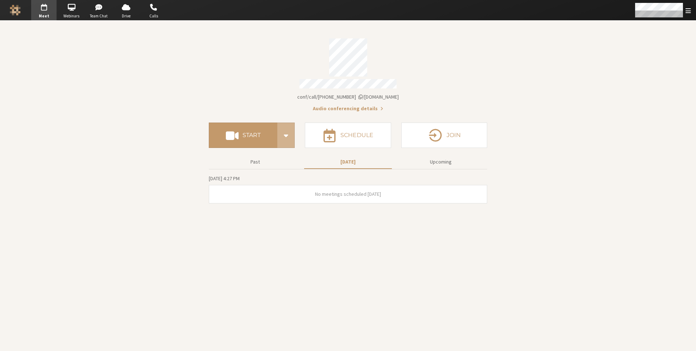 This screenshot has width=696, height=351. What do you see at coordinates (453, 135) in the screenshot?
I see `h4: Join` at bounding box center [453, 135].